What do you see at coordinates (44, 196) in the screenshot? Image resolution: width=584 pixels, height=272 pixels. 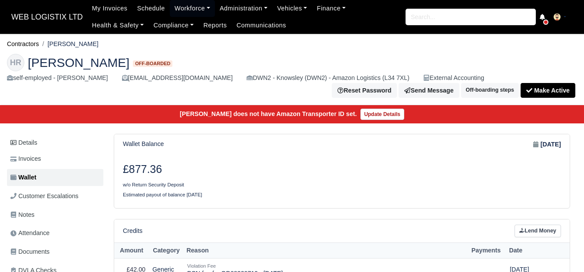 I see `span: Customer Escalations` at bounding box center [44, 196].